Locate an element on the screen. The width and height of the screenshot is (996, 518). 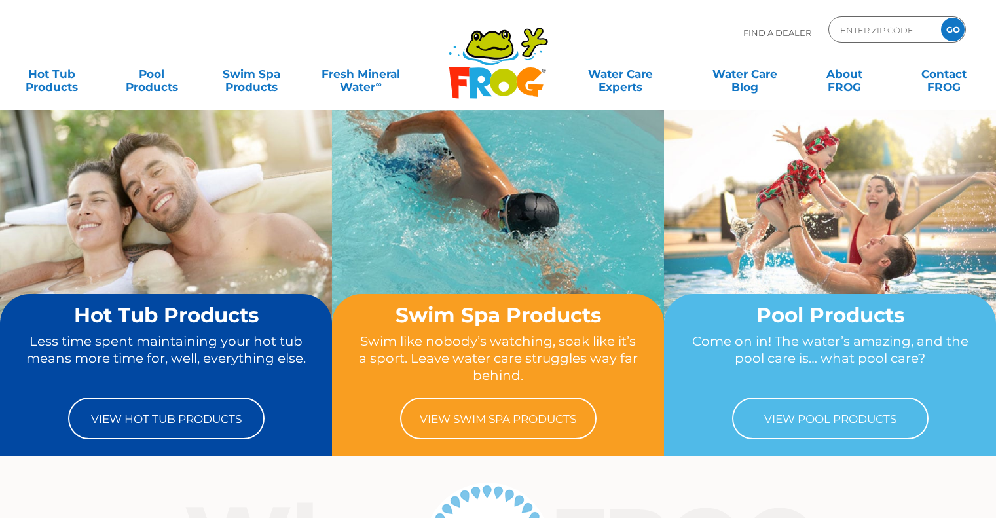
a: Water CareExperts is located at coordinates (620, 74).